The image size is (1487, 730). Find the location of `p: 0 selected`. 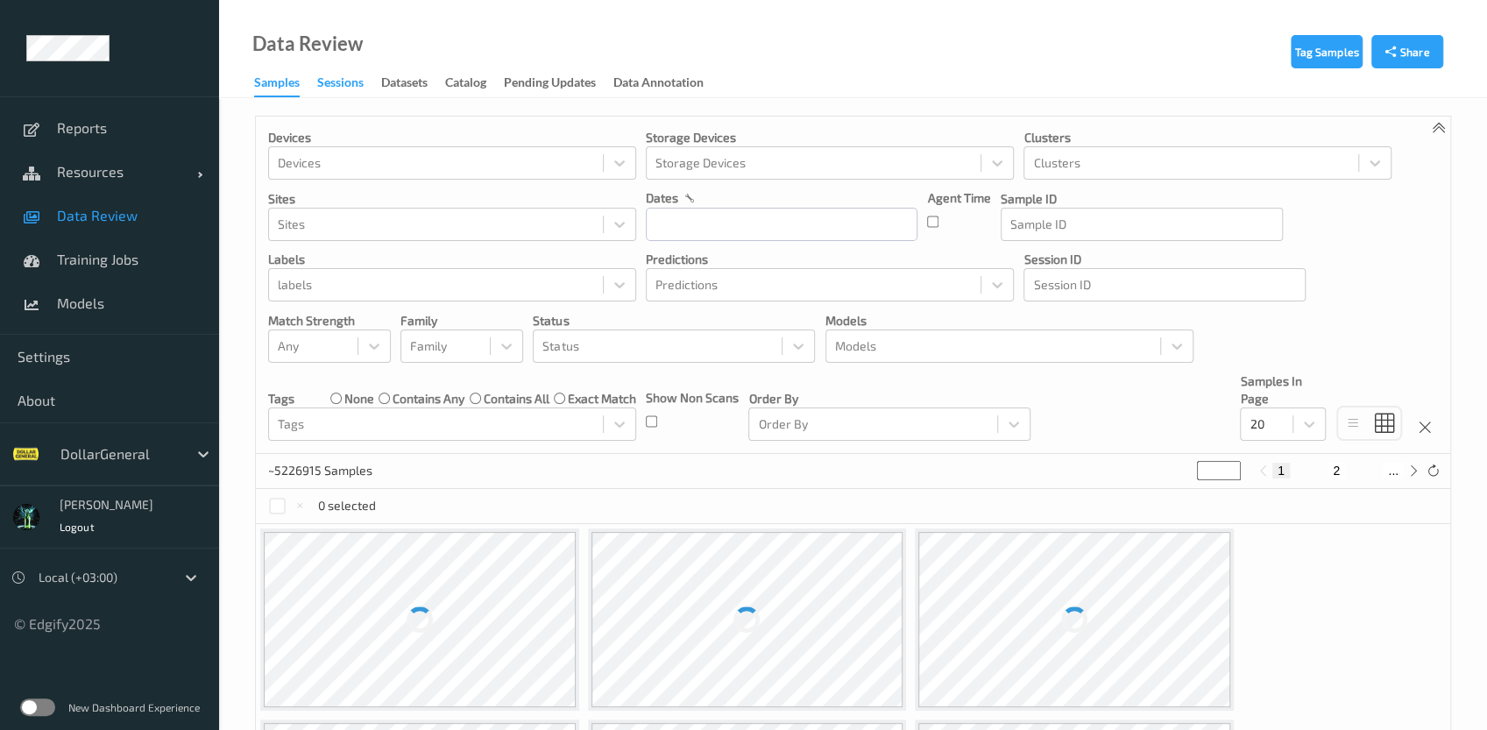

p: 0 selected is located at coordinates (347, 505).